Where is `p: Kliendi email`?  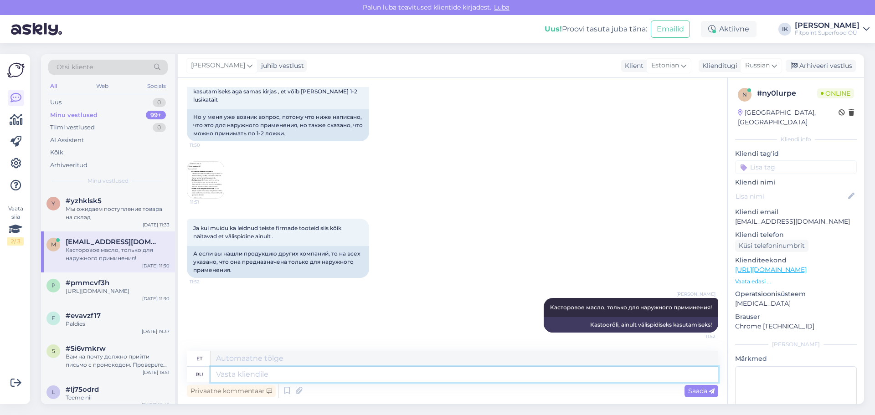 p: Kliendi email is located at coordinates (795, 212).